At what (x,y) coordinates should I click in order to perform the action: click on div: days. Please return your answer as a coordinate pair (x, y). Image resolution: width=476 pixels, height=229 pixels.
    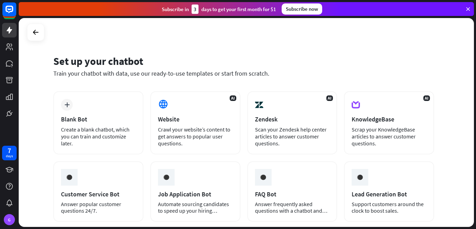
    Looking at the image, I should click on (9, 156).